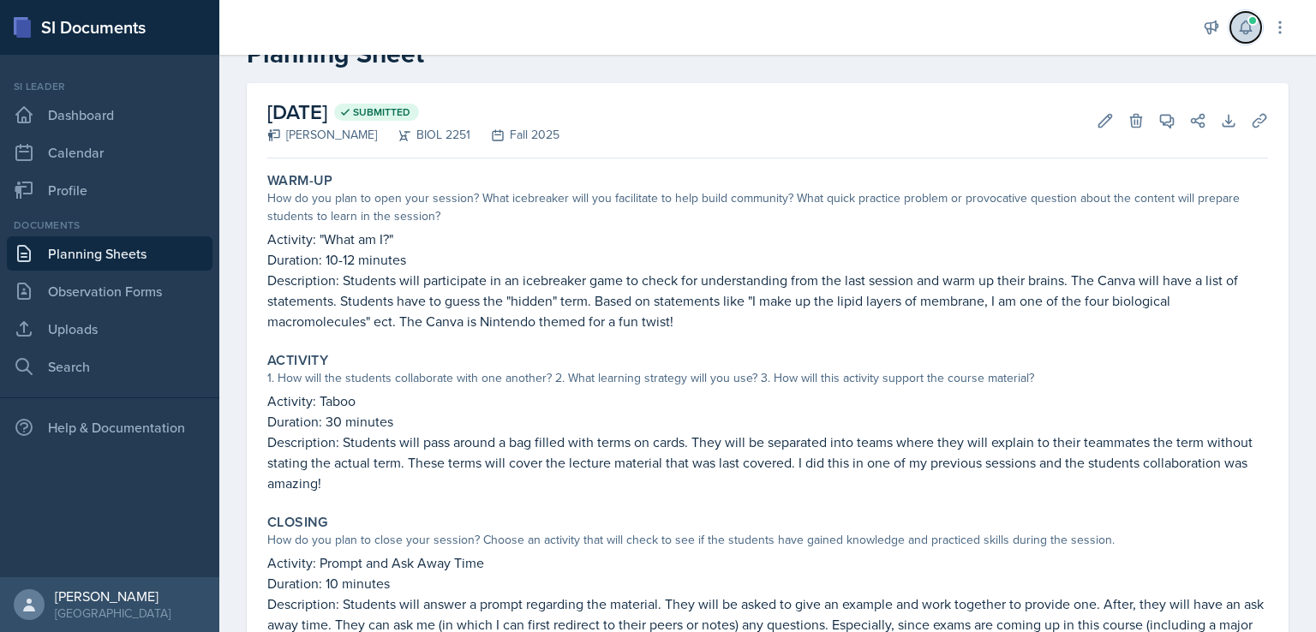 The image size is (1316, 632). Describe the element at coordinates (110, 428) in the screenshot. I see `div: Help & Documentation` at that location.